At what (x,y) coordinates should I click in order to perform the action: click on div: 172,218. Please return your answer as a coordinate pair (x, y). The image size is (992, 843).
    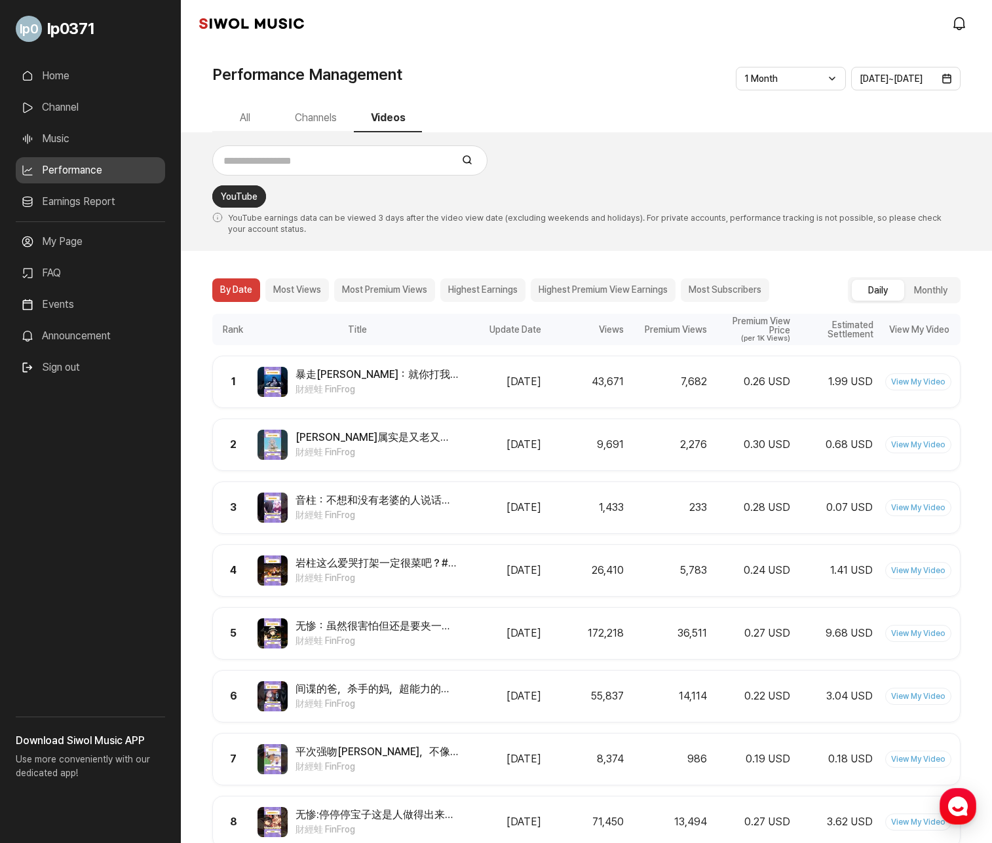
    Looking at the image, I should click on (586, 633).